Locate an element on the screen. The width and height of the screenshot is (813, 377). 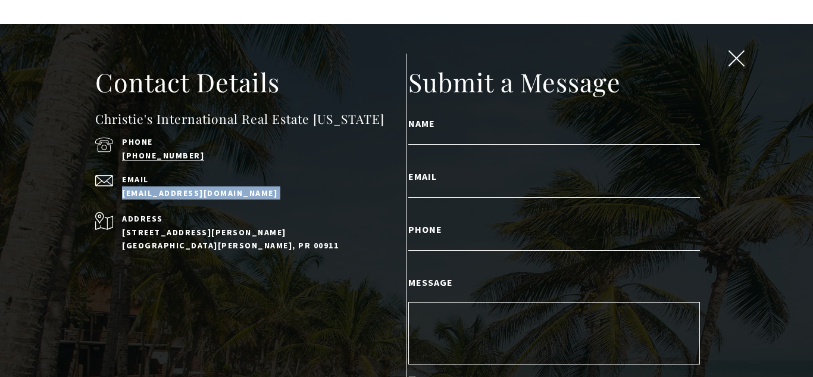
div: Do you have questions? is located at coordinates (92, 31).